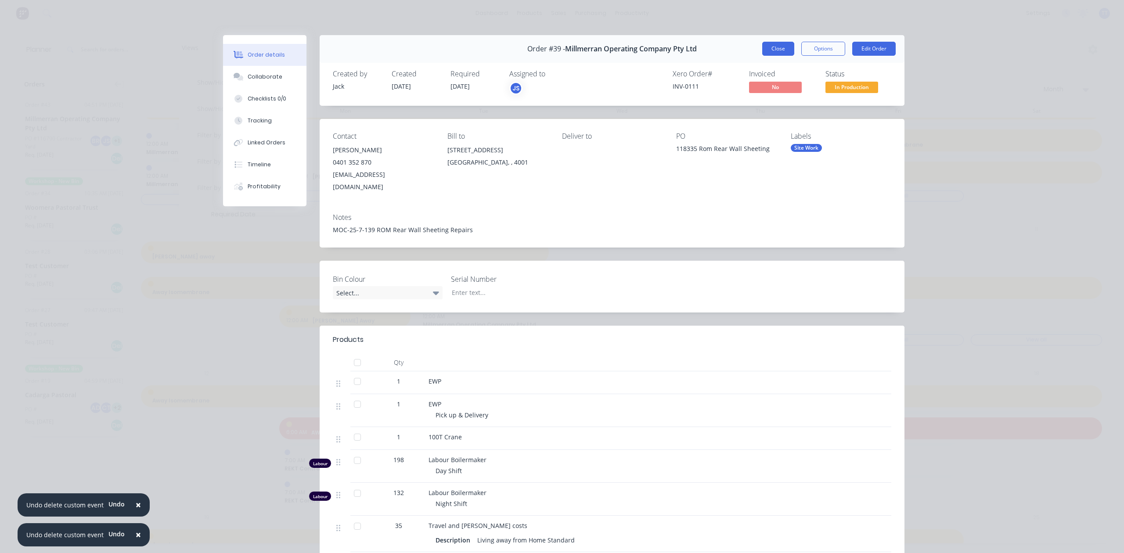 The width and height of the screenshot is (1124, 553). I want to click on span: Pick up & Delivery, so click(462, 415).